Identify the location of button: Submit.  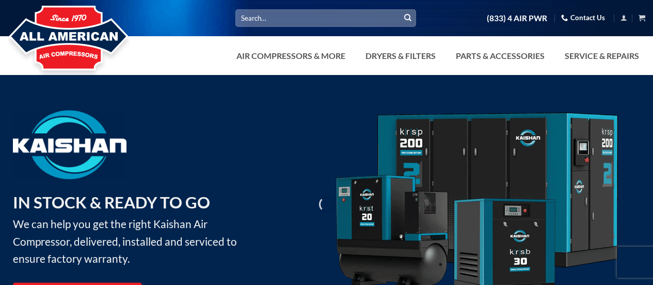
(408, 18).